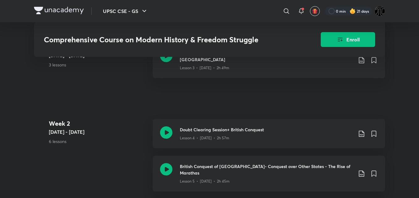  Describe the element at coordinates (98, 65) in the screenshot. I see `p: 3 lessons` at that location.